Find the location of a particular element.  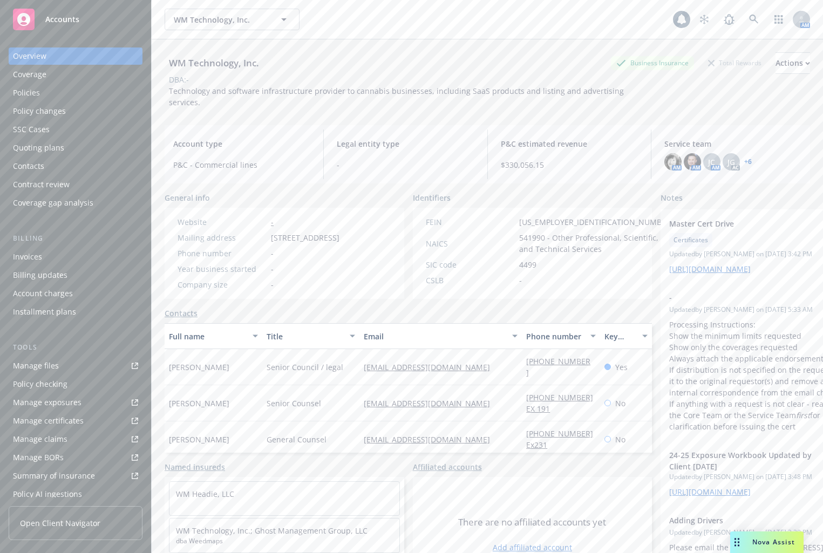

a: Manage BORs is located at coordinates (76, 458).